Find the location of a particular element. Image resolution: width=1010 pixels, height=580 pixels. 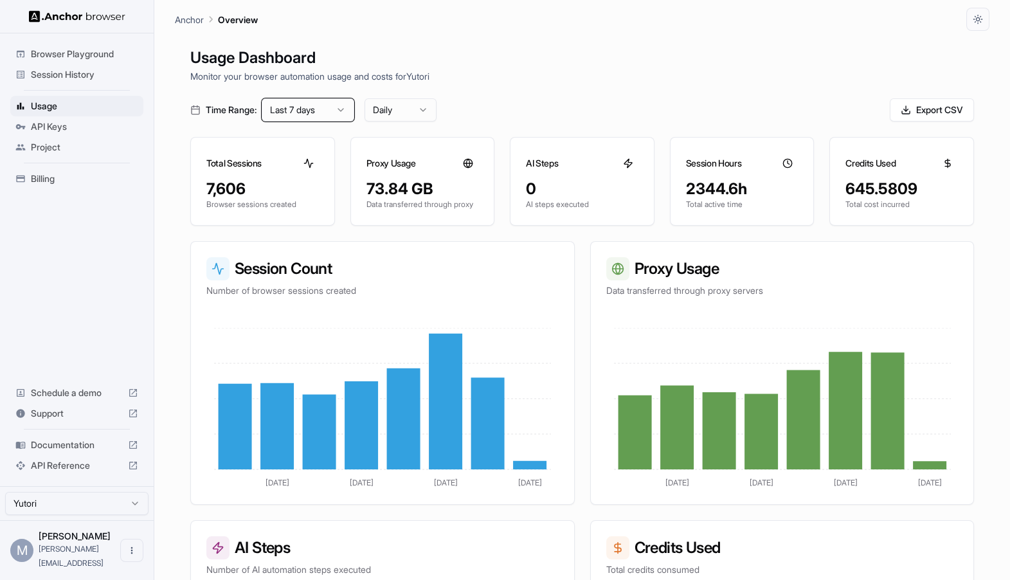

p: Total credits consumed is located at coordinates (782, 569).